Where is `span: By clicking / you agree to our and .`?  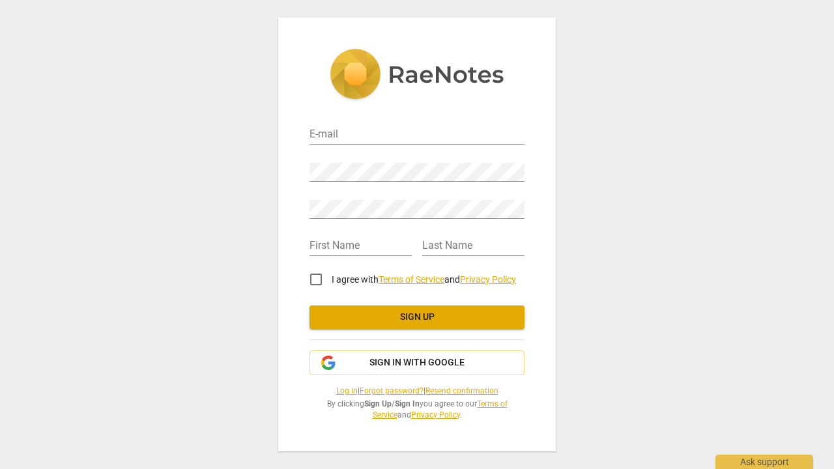 span: By clicking / you agree to our and . is located at coordinates (417, 409).